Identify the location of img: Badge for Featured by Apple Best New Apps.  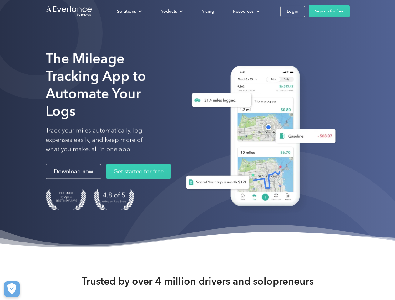
(66, 199).